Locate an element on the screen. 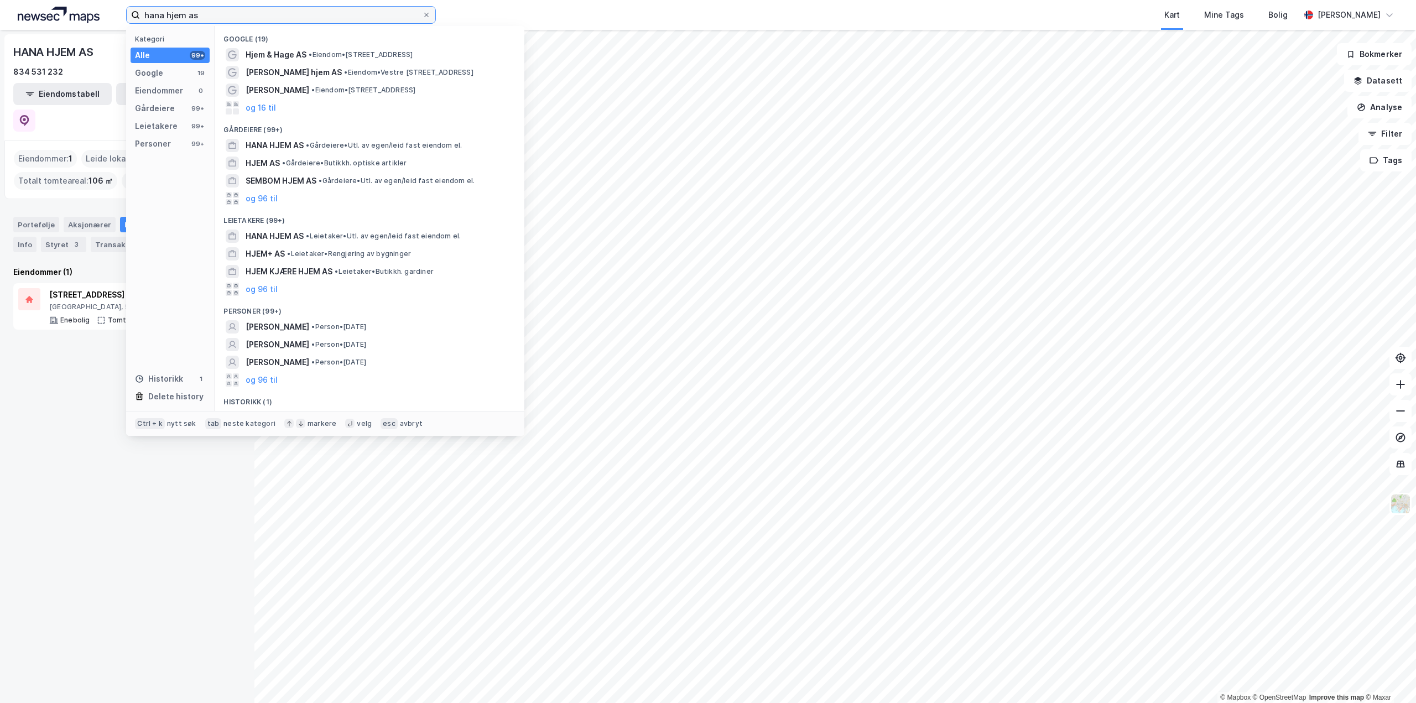  div: Gårdeiere is located at coordinates (155, 108).